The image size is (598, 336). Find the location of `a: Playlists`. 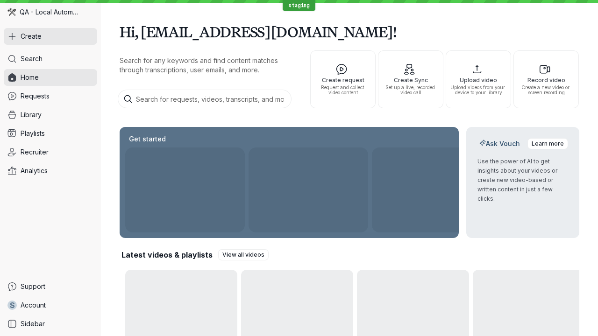

a: Playlists is located at coordinates (50, 134).